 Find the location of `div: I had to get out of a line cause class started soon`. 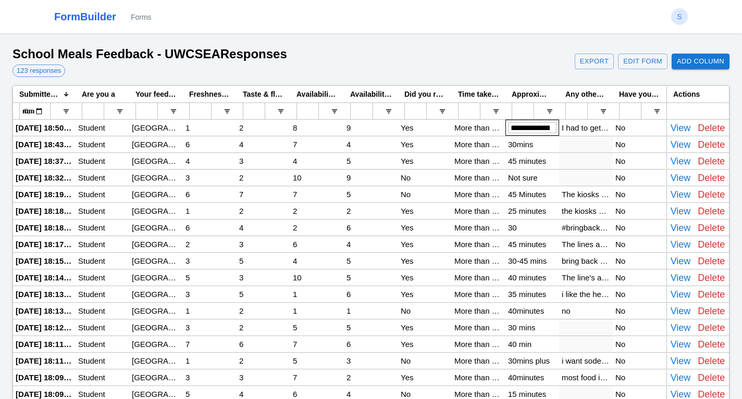

div: I had to get out of a line cause class started soon is located at coordinates (585, 128).